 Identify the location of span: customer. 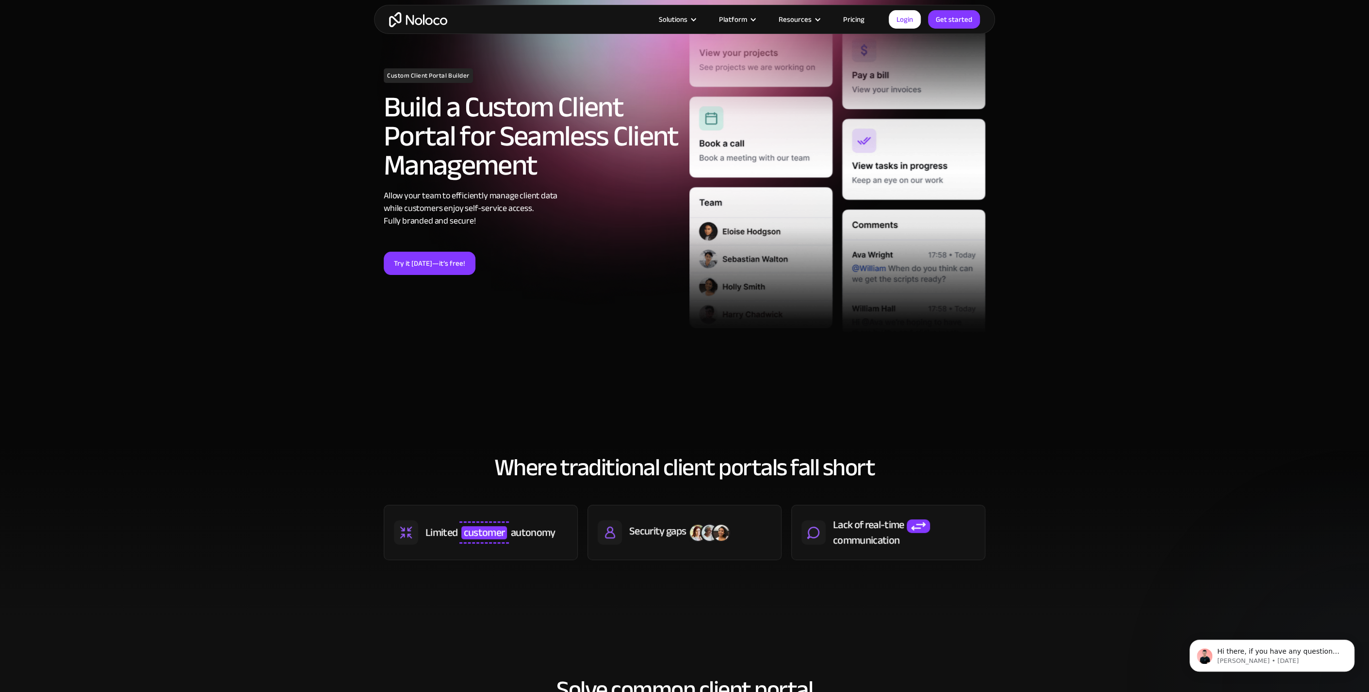
(484, 533).